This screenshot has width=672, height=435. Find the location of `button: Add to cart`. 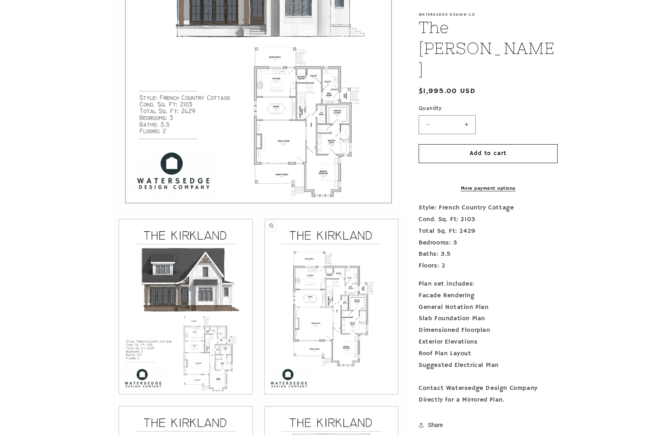

button: Add to cart is located at coordinates (488, 154).